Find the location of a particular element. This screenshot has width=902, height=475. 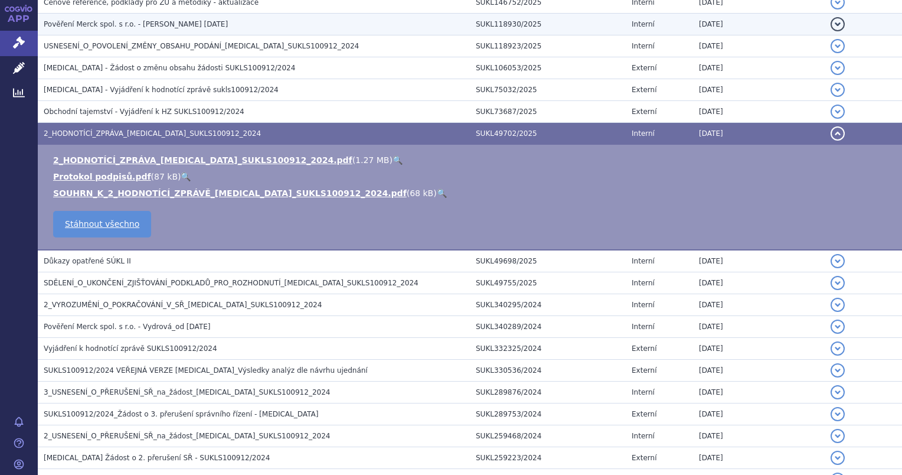

span: TEPMETKO Žádost o 2. přerušení SŘ - SUKLS100912/2024 is located at coordinates (156, 458).